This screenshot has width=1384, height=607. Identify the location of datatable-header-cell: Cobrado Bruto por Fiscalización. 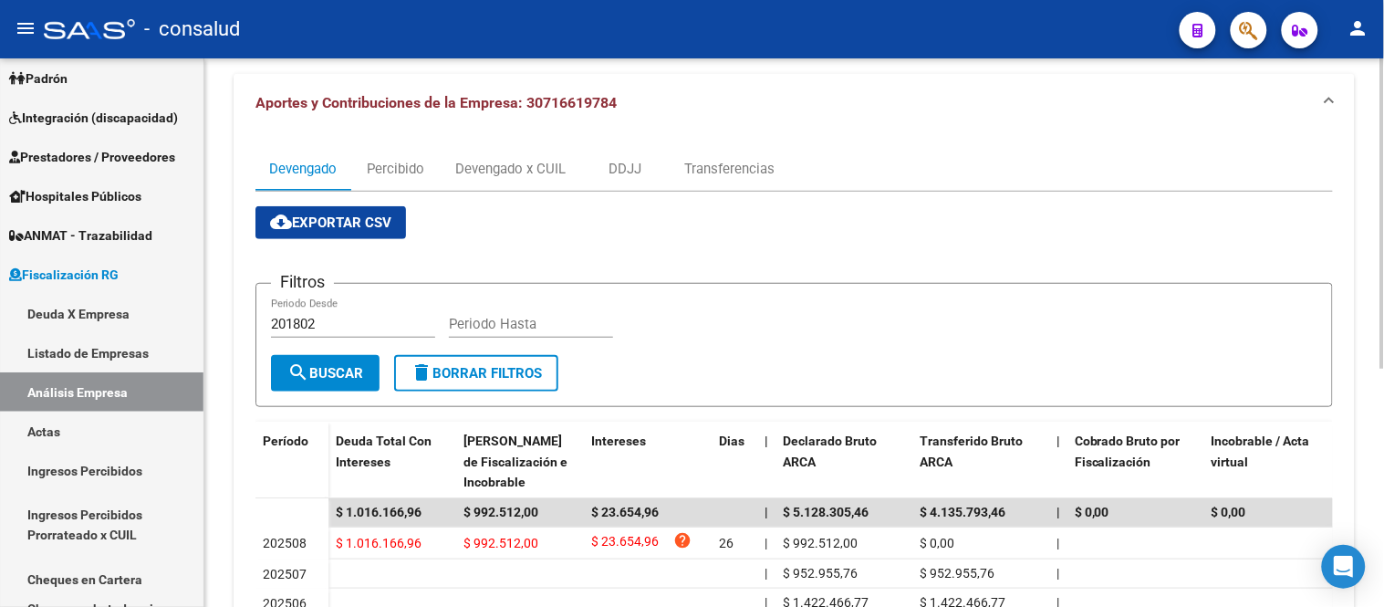
(1136, 462).